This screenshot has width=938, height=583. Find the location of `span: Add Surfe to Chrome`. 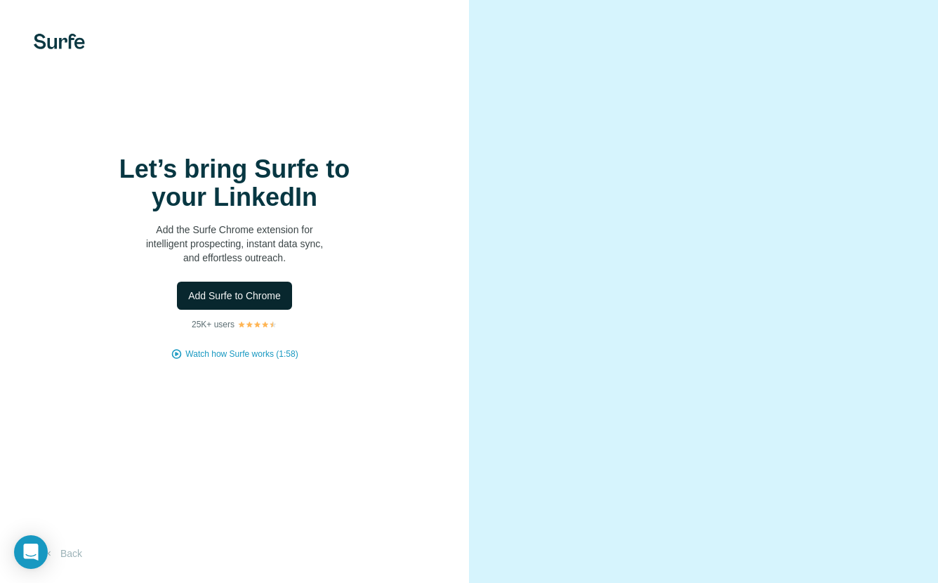

span: Add Surfe to Chrome is located at coordinates (234, 295).